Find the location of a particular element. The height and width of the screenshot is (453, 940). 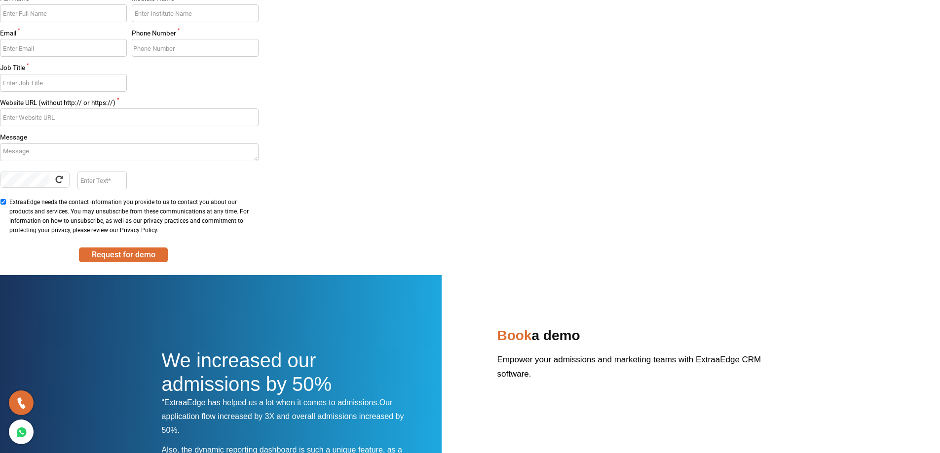

span: ExtraaEdge needs the contact information you provide to us to contact you about our products and ... is located at coordinates (132, 217).